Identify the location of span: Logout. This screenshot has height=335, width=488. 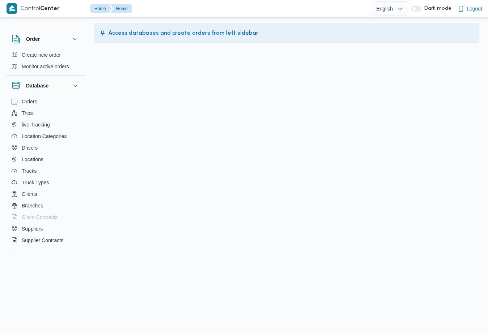
(474, 9).